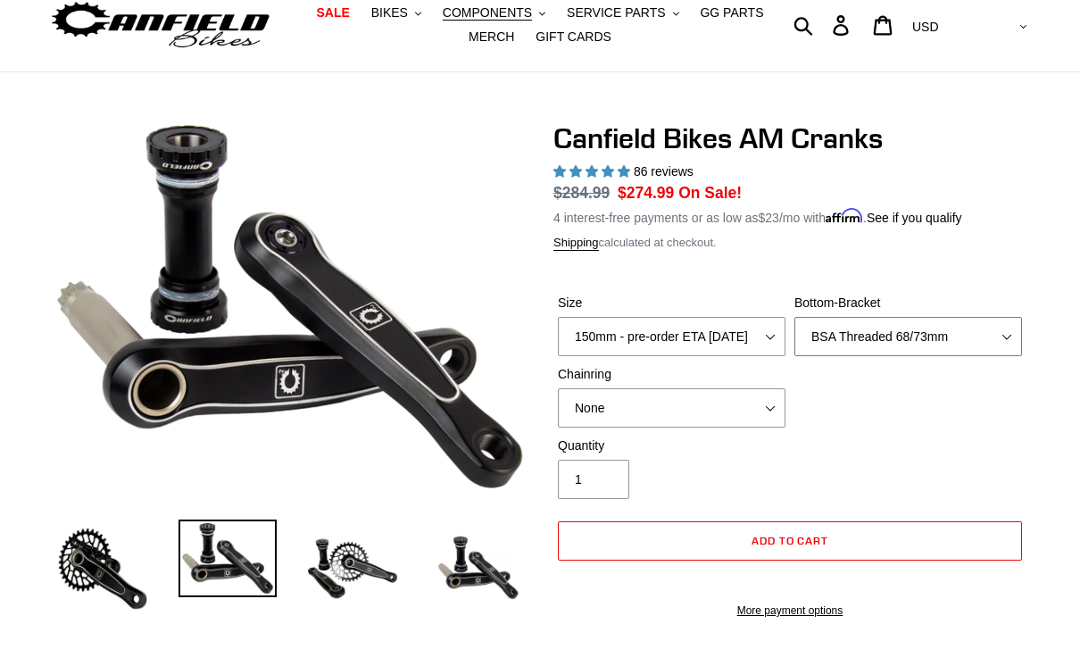 The image size is (1080, 649). Describe the element at coordinates (663, 171) in the screenshot. I see `span: 86 reviews` at that location.